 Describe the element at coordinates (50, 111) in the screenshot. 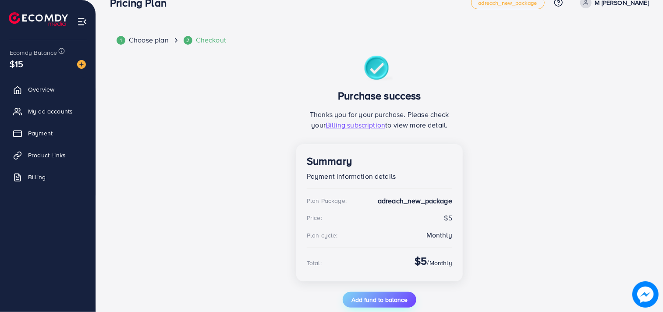

I see `span: My ad accounts` at that location.